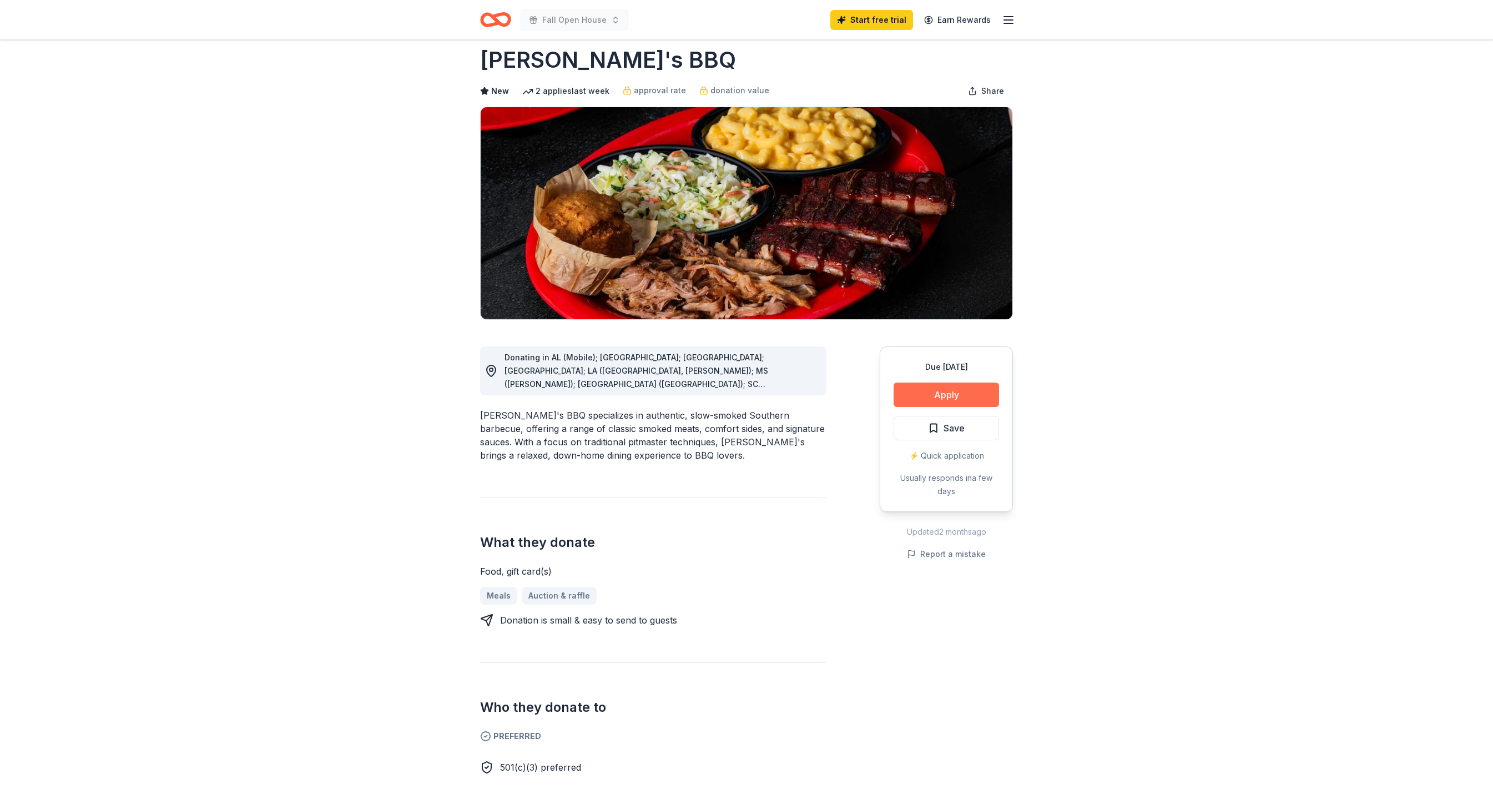 The image size is (1493, 794). Describe the element at coordinates (654, 90) in the screenshot. I see `a: approval rate` at that location.